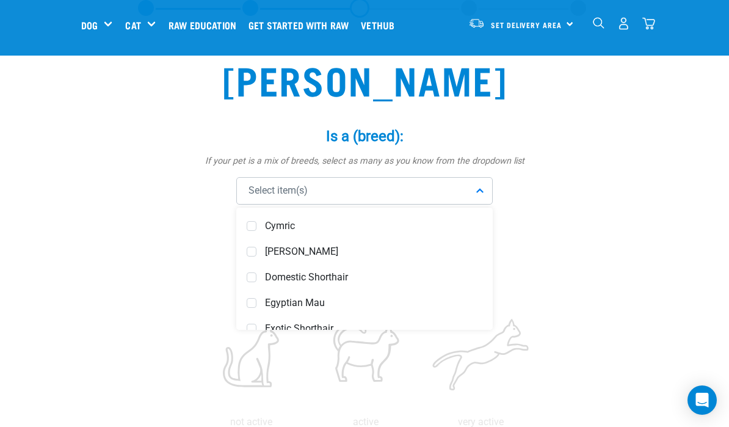 The width and height of the screenshot is (729, 427). What do you see at coordinates (623, 23) in the screenshot?
I see `img: user.png` at bounding box center [623, 23].